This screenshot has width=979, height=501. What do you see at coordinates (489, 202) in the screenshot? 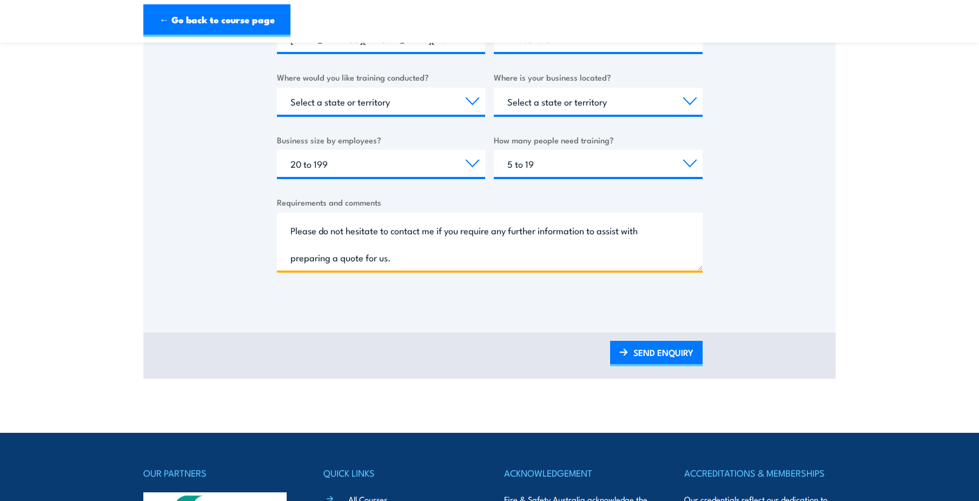
I see `label: Requirements and comments` at bounding box center [489, 202].